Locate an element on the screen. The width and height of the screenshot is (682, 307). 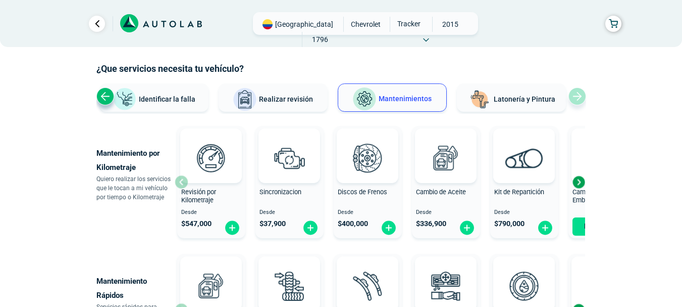
img: Flag of COLOMBIA is located at coordinates (268, 24).